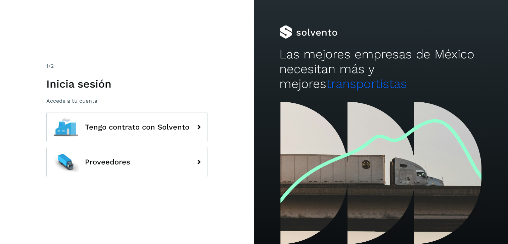 The height and width of the screenshot is (244, 508). What do you see at coordinates (47, 66) in the screenshot?
I see `span: 1` at bounding box center [47, 66].